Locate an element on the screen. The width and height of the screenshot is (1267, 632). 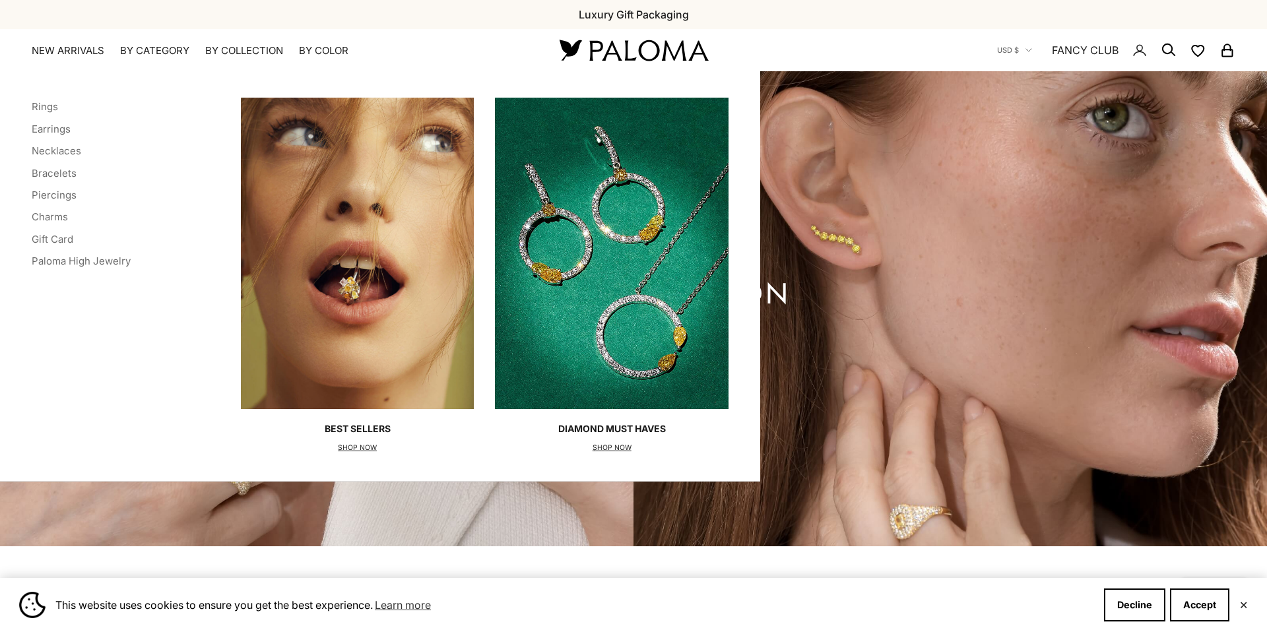
a: Learn more is located at coordinates (403, 605).